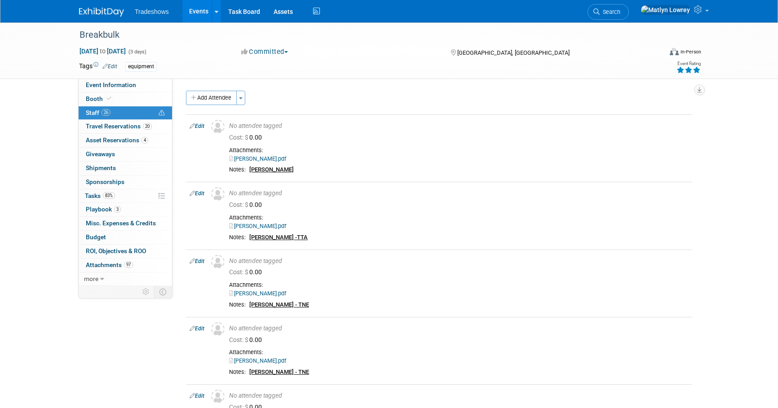 The width and height of the screenshot is (778, 408). Describe the element at coordinates (147, 126) in the screenshot. I see `span: 20` at that location.